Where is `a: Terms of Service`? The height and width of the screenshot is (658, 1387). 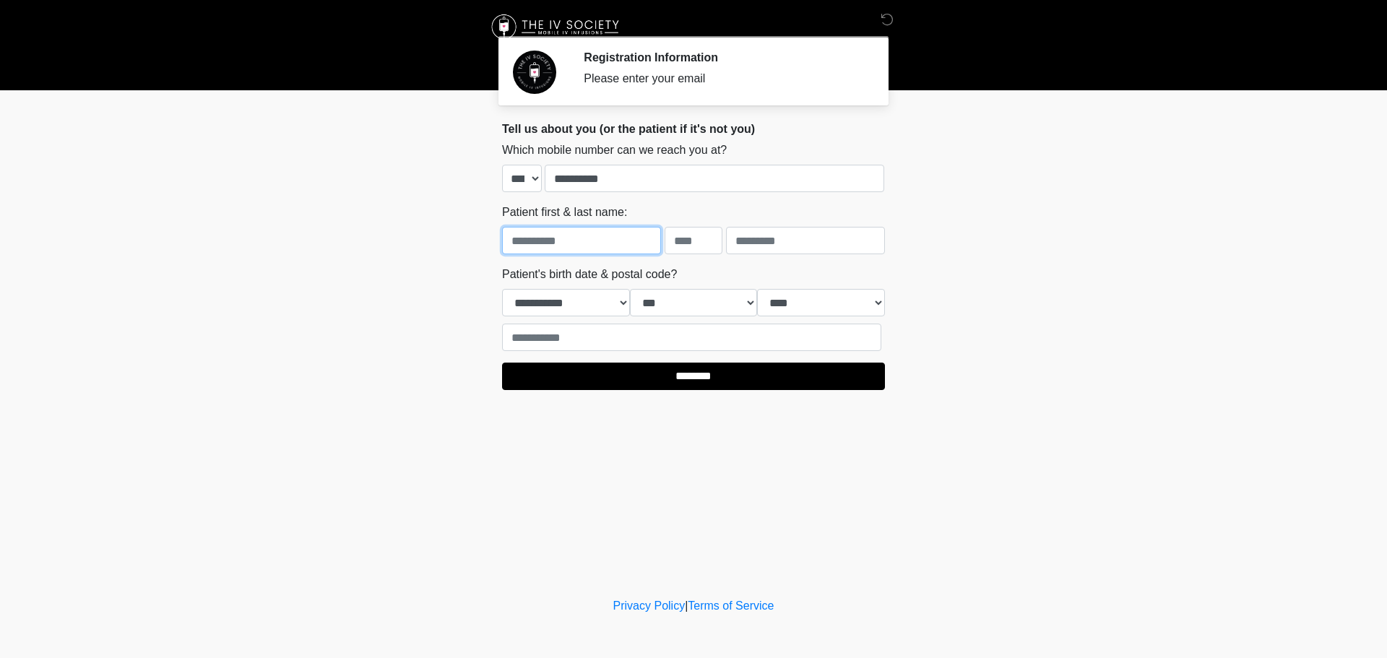
a: Terms of Service is located at coordinates (730, 605).